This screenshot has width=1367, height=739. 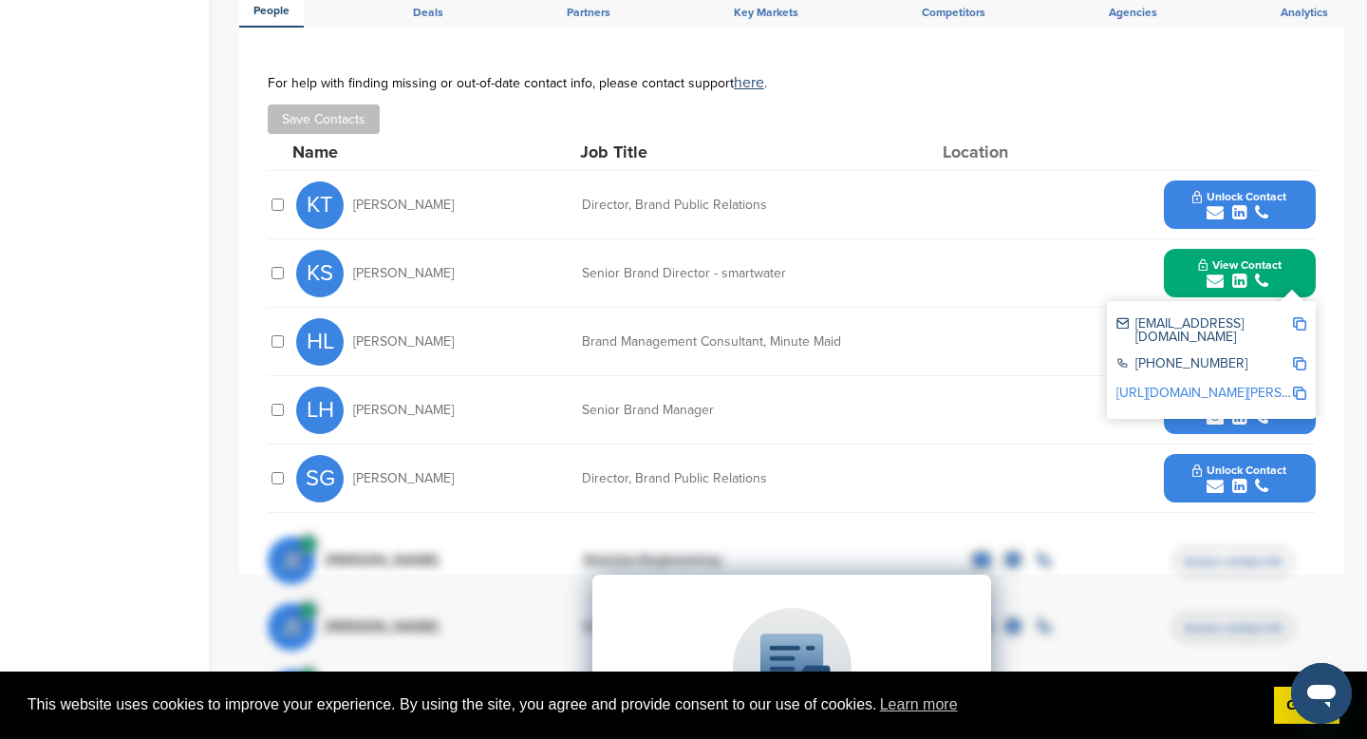 What do you see at coordinates (766, 12) in the screenshot?
I see `span: Key Markets` at bounding box center [766, 12].